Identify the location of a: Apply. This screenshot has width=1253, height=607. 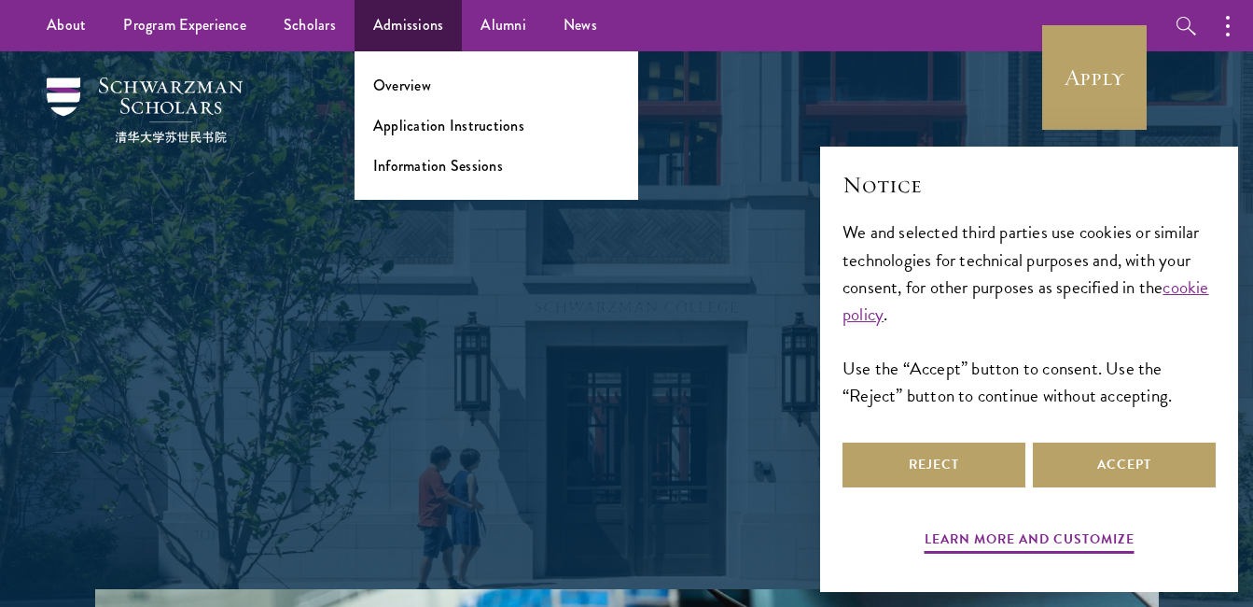
(1095, 77).